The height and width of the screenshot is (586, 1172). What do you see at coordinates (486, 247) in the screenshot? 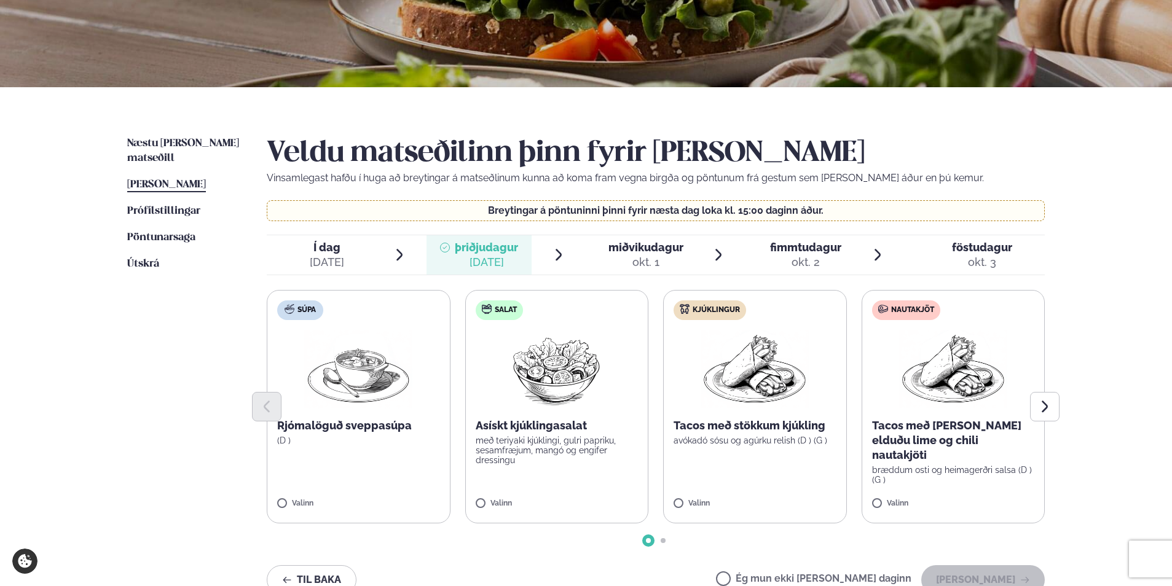
I see `span: þriðjudagur` at bounding box center [486, 247].